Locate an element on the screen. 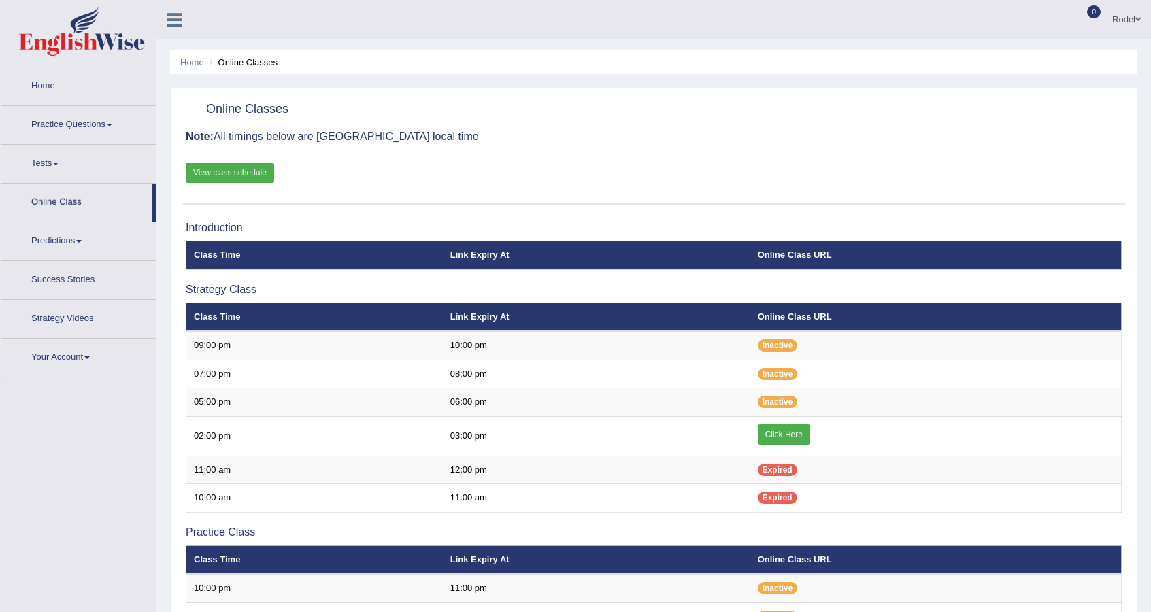 This screenshot has height=612, width=1151. a: Practice Questions is located at coordinates (78, 123).